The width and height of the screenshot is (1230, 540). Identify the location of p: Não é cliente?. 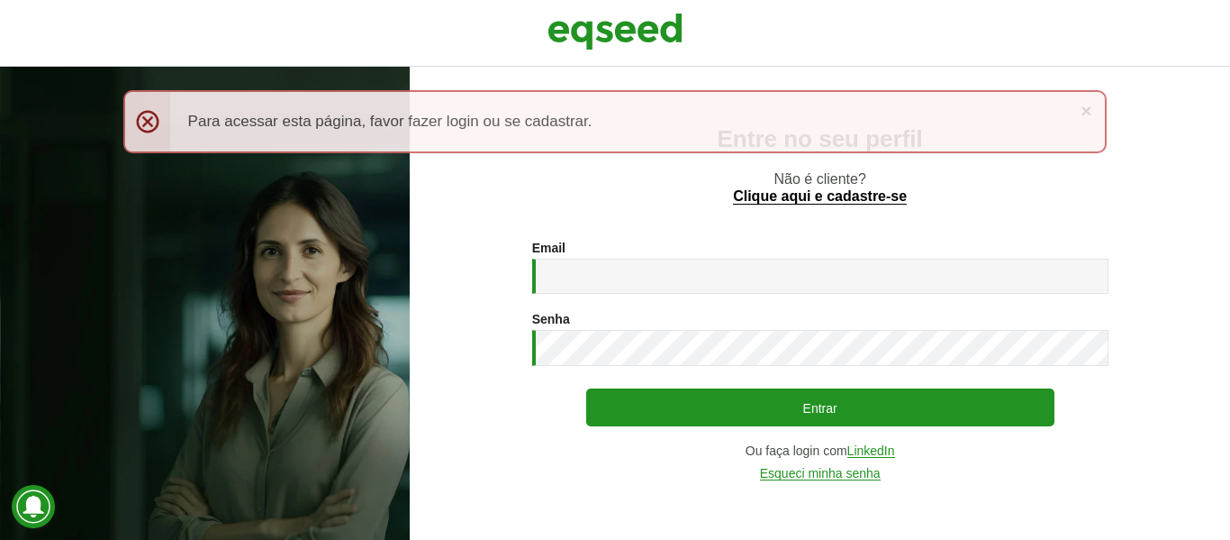
(820, 187).